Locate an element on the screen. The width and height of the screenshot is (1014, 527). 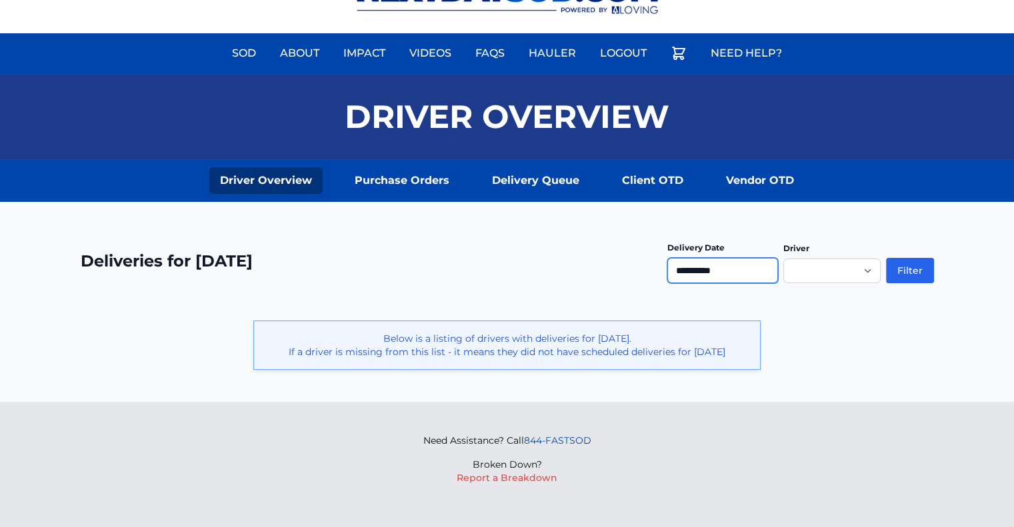
a: FAQs is located at coordinates (490, 53).